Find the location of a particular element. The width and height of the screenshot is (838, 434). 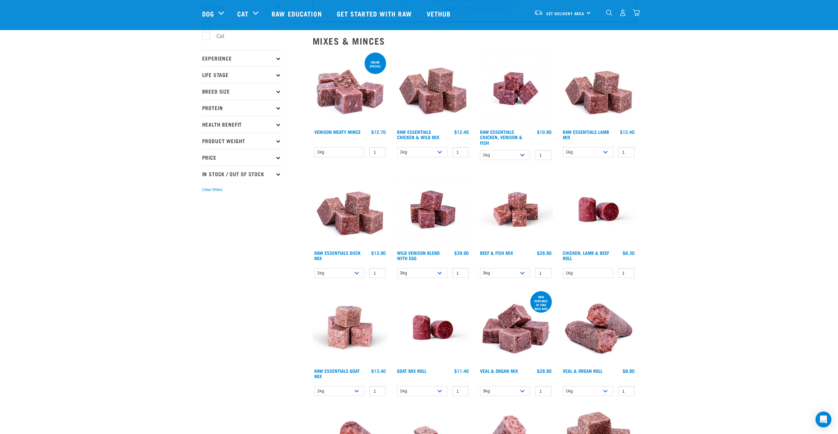

div: $39.90 is located at coordinates (461, 253).